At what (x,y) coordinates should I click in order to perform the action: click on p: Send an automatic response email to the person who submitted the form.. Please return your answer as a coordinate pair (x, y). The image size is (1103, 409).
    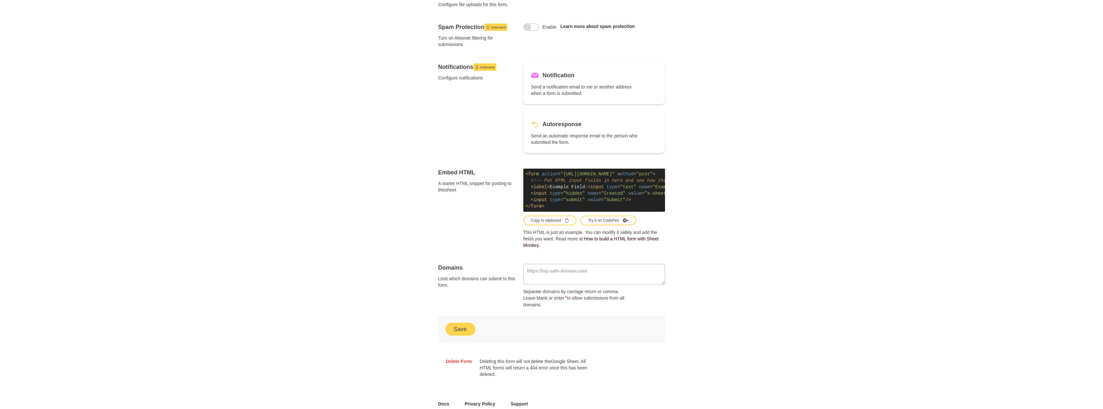
    Looking at the image, I should click on (585, 139).